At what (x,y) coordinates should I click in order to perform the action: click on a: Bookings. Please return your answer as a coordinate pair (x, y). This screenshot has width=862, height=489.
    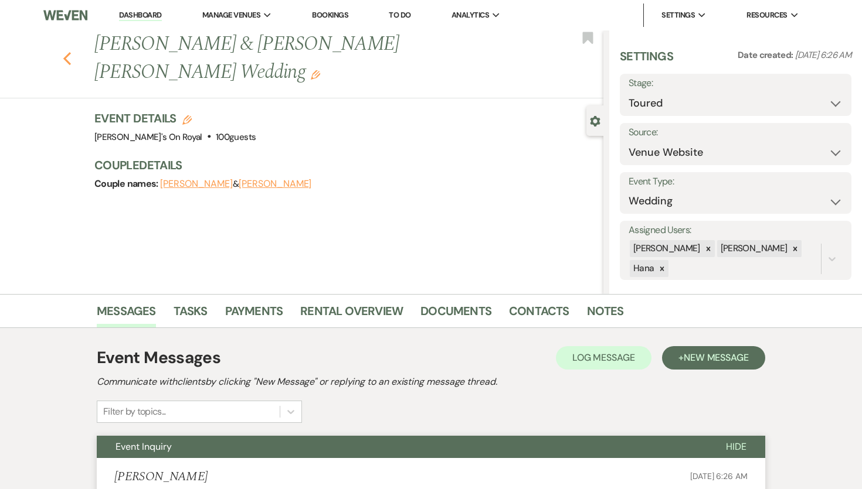
    Looking at the image, I should click on (330, 15).